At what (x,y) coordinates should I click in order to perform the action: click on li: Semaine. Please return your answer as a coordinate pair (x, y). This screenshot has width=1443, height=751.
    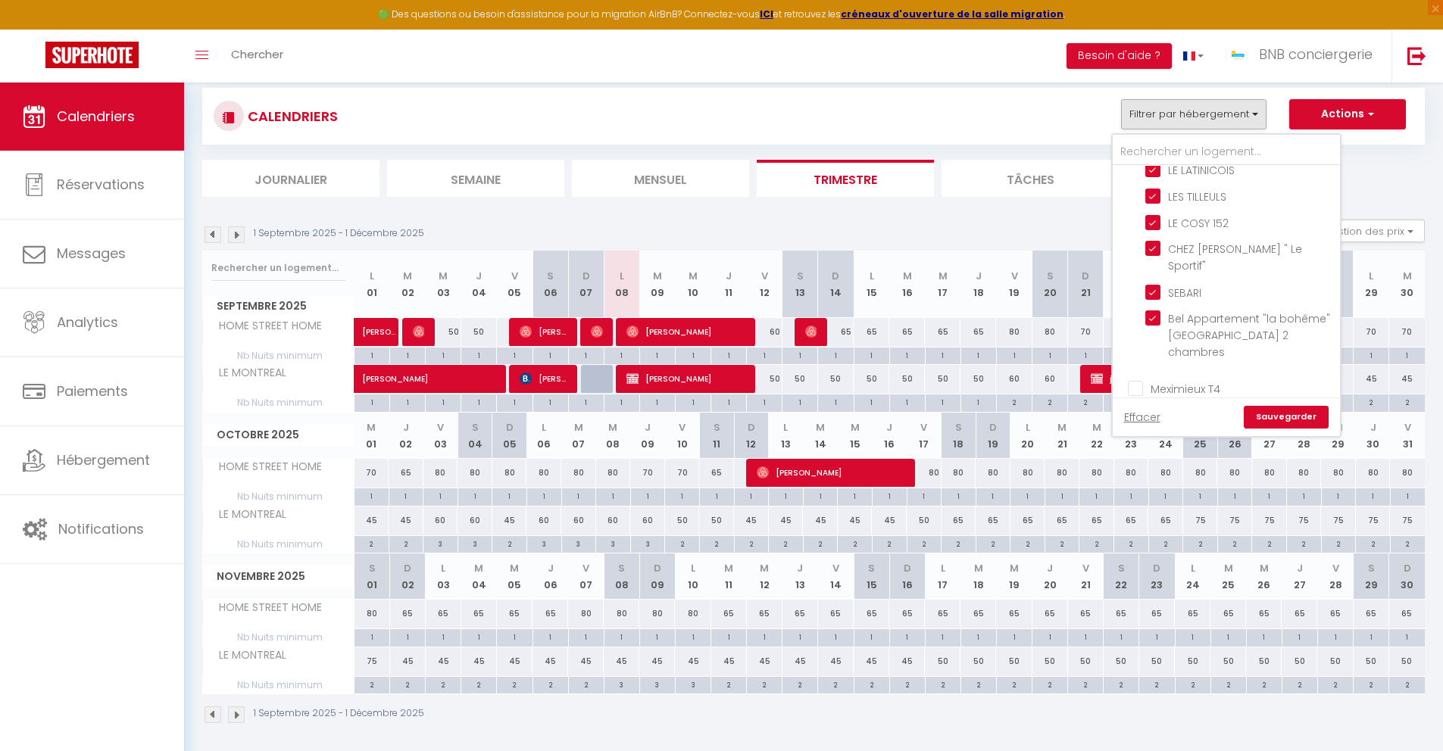
    Looking at the image, I should click on (476, 178).